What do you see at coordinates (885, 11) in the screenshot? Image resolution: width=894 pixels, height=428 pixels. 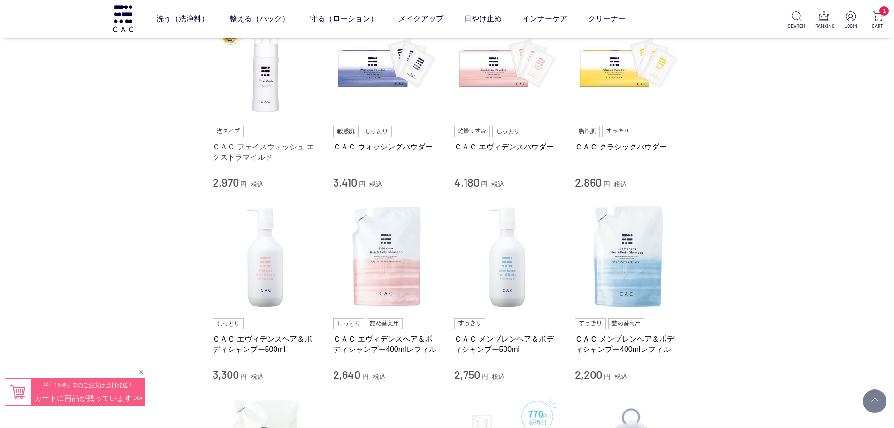 I see `span: 1` at bounding box center [885, 11].